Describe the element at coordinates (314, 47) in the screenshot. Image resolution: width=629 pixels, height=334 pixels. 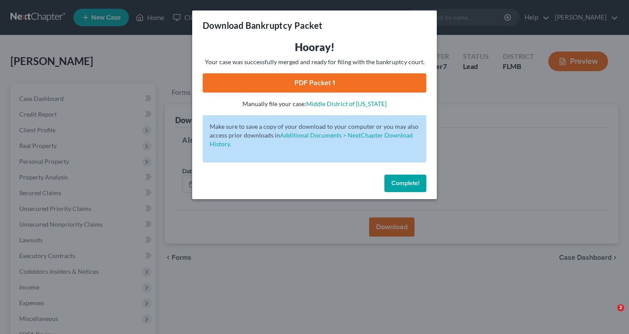
I see `h3: Hooray!` at that location.